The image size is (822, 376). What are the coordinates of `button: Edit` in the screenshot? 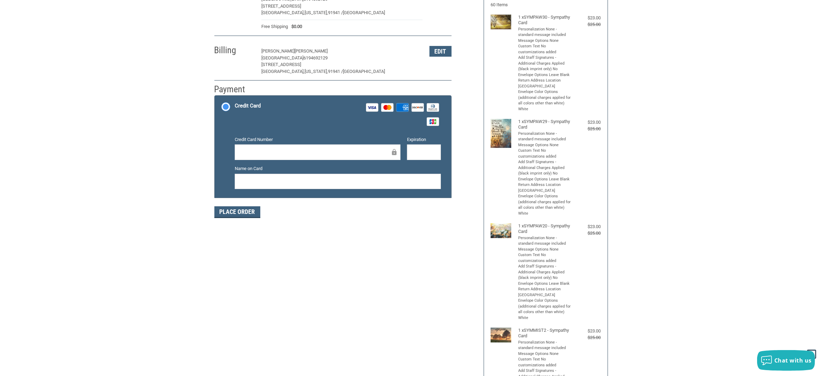 It's located at (441, 51).